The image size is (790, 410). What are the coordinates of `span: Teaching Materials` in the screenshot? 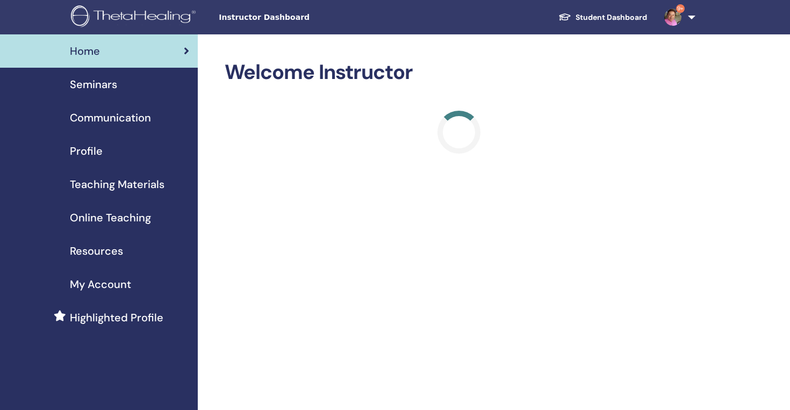 It's located at (117, 184).